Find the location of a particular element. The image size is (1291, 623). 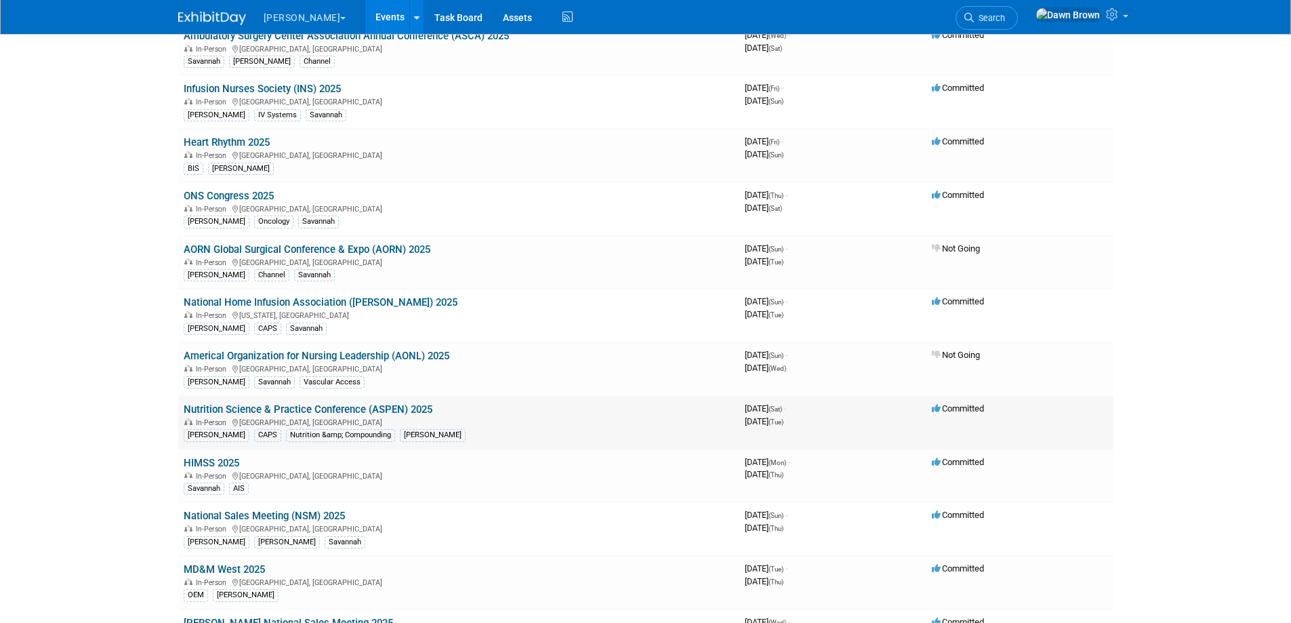

a: Heart Rhythm 2025 is located at coordinates (226, 142).